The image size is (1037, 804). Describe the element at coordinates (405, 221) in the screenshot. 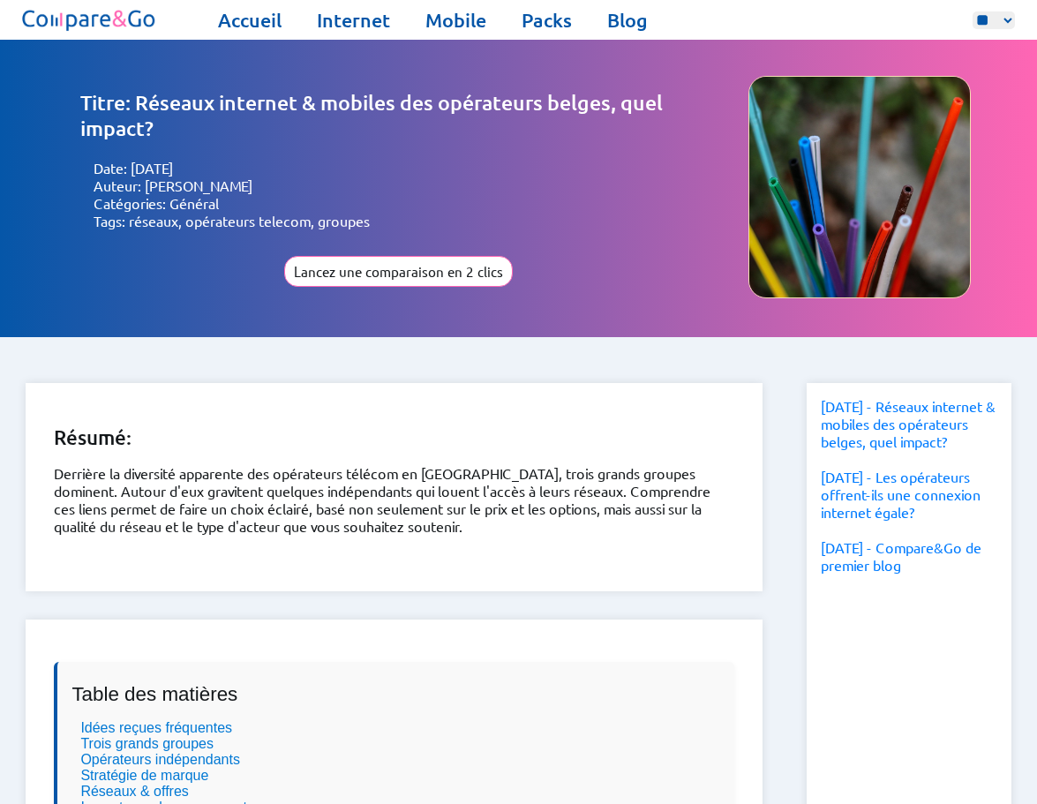

I see `li: Tags: réseaux, opérateurs telecom, groupes` at that location.